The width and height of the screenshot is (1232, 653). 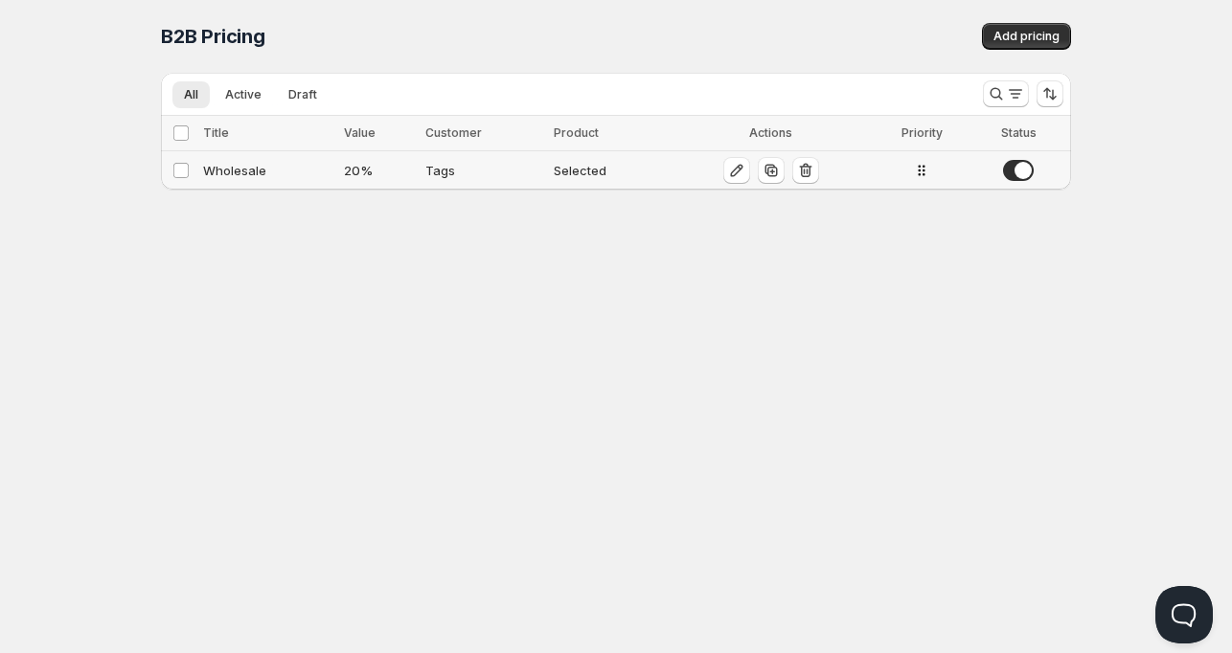 I want to click on div: Wholesale, so click(x=267, y=170).